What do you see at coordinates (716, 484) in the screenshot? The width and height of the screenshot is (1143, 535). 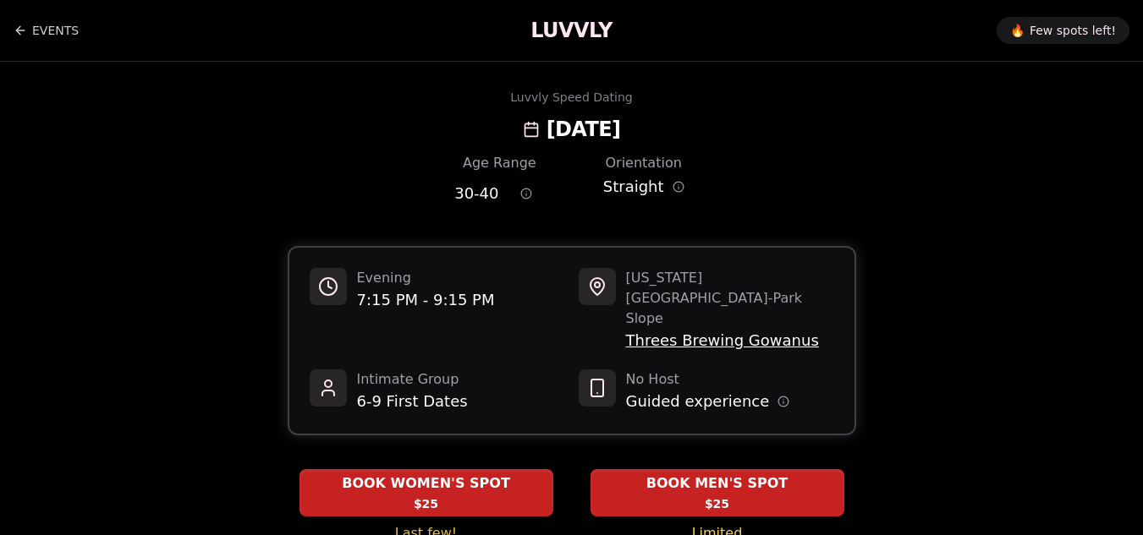 I see `span: BOOK MEN'S SPOT` at bounding box center [716, 484].